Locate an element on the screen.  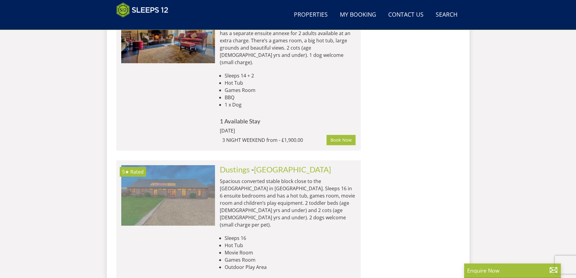
span: Dustings has a 5 star rating under the Quality in Tourism Scheme is located at coordinates (125, 172).